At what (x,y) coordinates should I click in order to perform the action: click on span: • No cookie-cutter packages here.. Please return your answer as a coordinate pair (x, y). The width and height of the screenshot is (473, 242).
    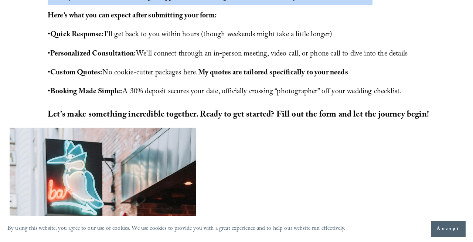
    Looking at the image, I should click on (198, 73).